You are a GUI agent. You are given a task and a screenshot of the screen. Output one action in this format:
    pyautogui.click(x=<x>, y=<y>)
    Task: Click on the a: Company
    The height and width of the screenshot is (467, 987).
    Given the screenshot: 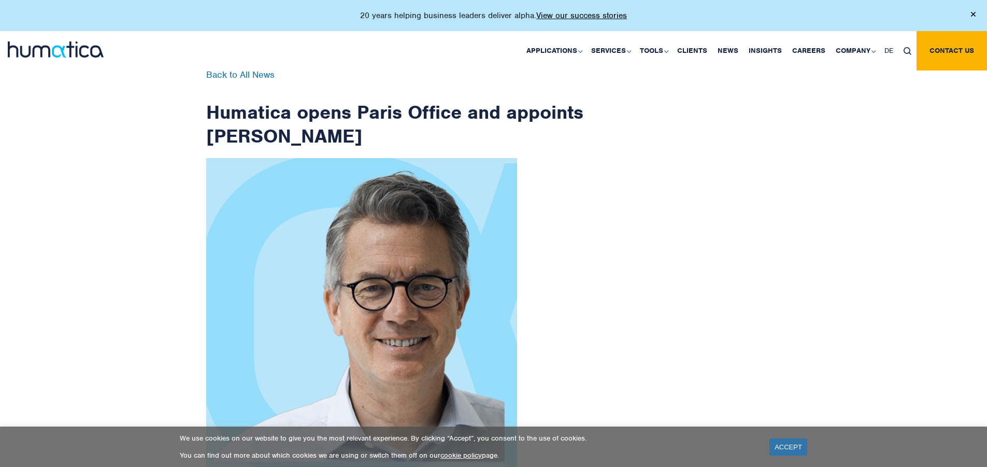 What is the action you would take?
    pyautogui.click(x=855, y=51)
    